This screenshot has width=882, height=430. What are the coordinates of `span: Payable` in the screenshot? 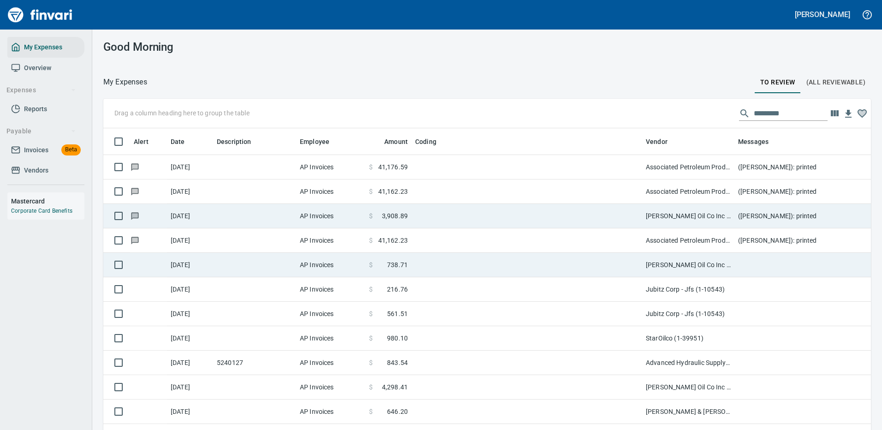 It's located at (41, 131).